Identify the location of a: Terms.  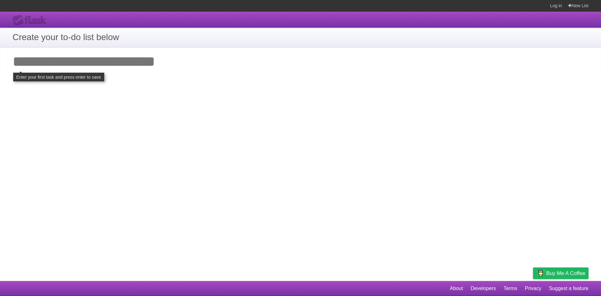
(511, 288).